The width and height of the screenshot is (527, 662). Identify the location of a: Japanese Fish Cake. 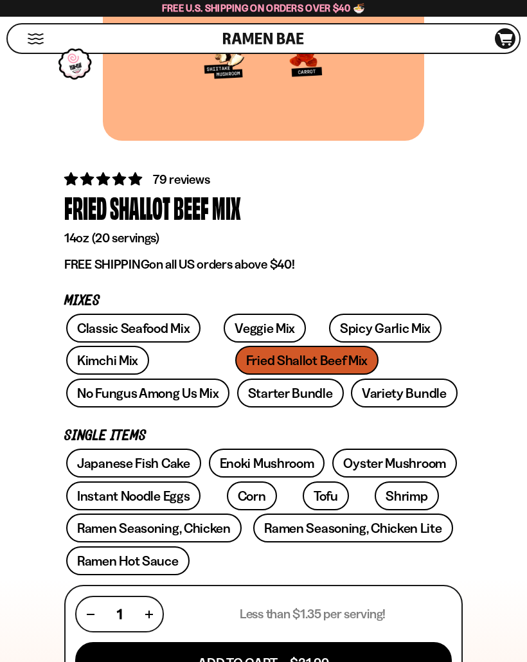
(134, 463).